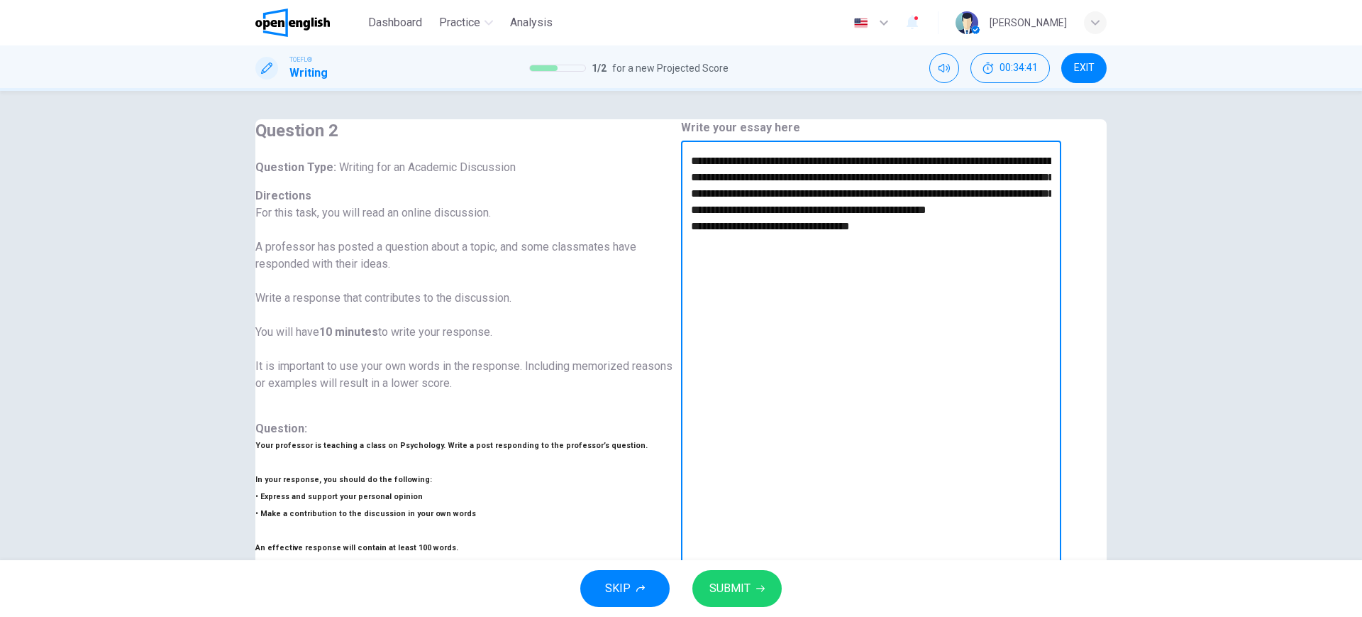 The height and width of the screenshot is (617, 1362). Describe the element at coordinates (468, 131) in the screenshot. I see `h4: Question 2` at that location.